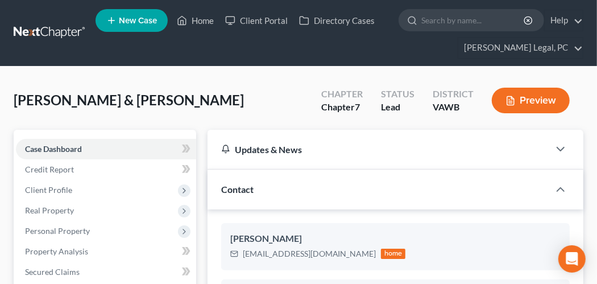 Image resolution: width=597 pixels, height=284 pixels. I want to click on div: Updates & News, so click(378, 149).